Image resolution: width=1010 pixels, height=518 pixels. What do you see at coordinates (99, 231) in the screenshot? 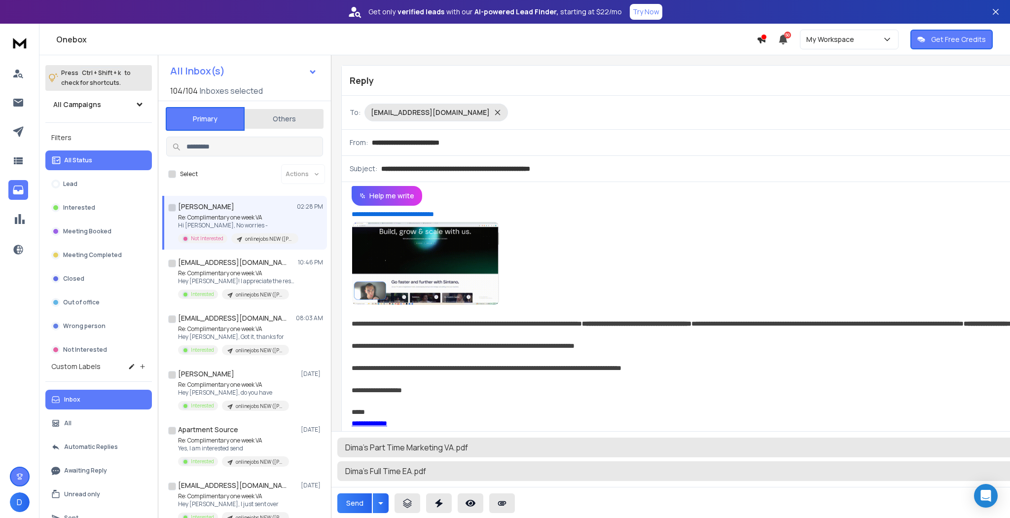
I see `button: Meeting Booked` at bounding box center [99, 231].